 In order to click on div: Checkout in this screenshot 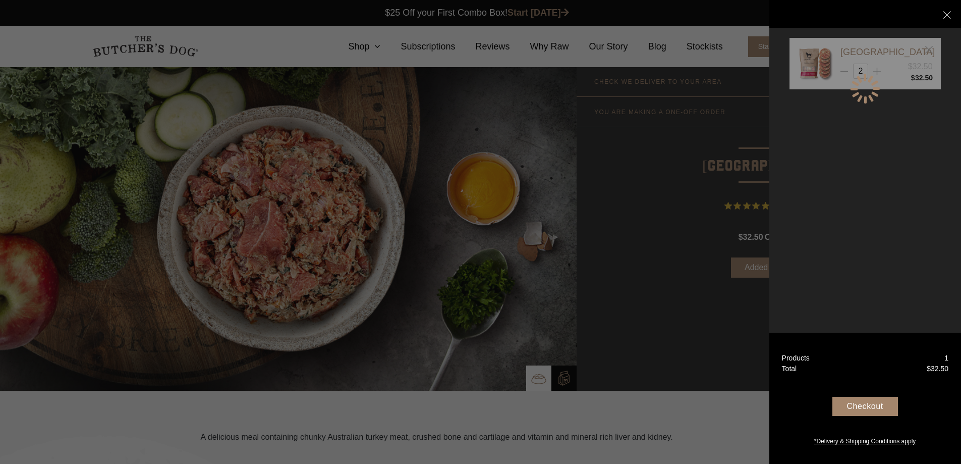, I will do `click(865, 406)`.